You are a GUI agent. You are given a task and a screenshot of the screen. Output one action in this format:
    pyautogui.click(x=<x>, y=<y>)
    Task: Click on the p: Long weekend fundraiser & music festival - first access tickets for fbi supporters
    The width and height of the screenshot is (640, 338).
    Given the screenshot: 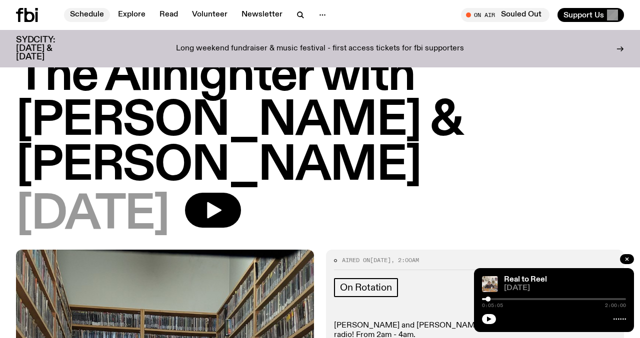 What is the action you would take?
    pyautogui.click(x=320, y=49)
    